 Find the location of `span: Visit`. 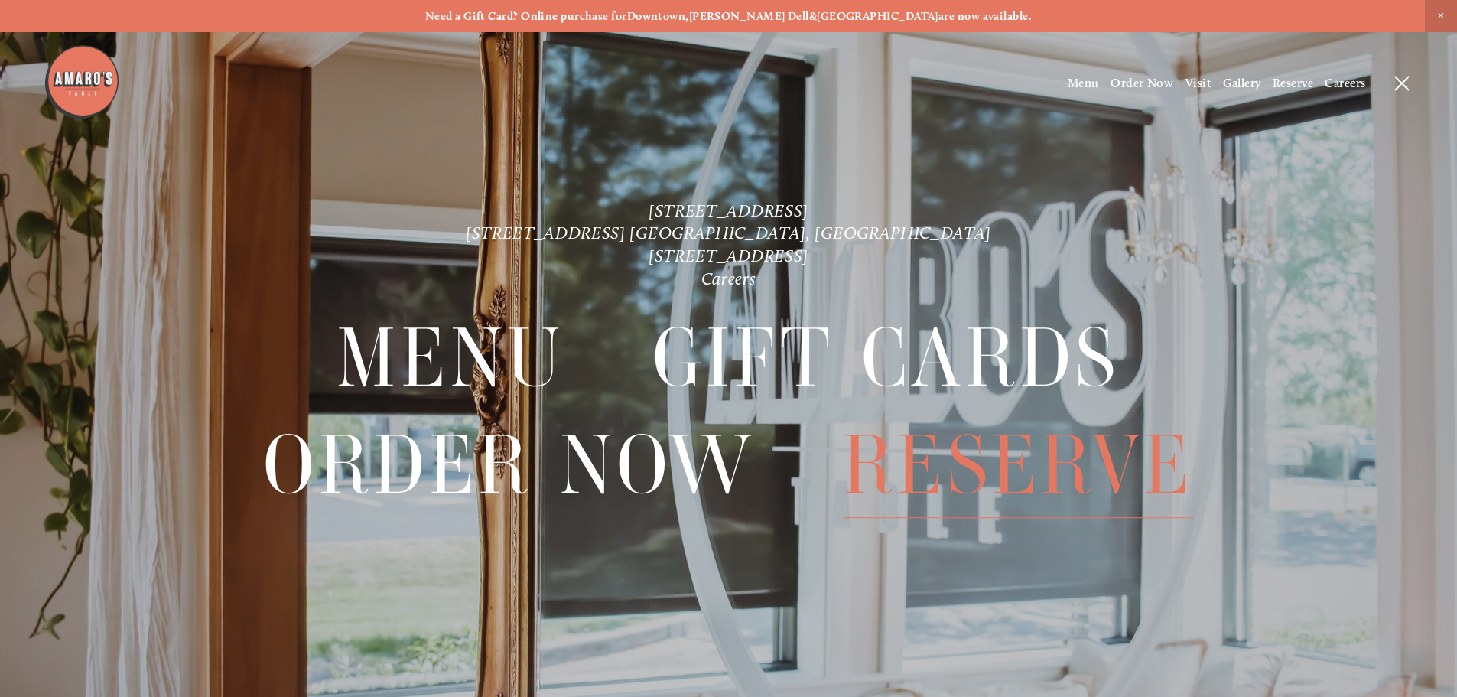

span: Visit is located at coordinates (1198, 83).